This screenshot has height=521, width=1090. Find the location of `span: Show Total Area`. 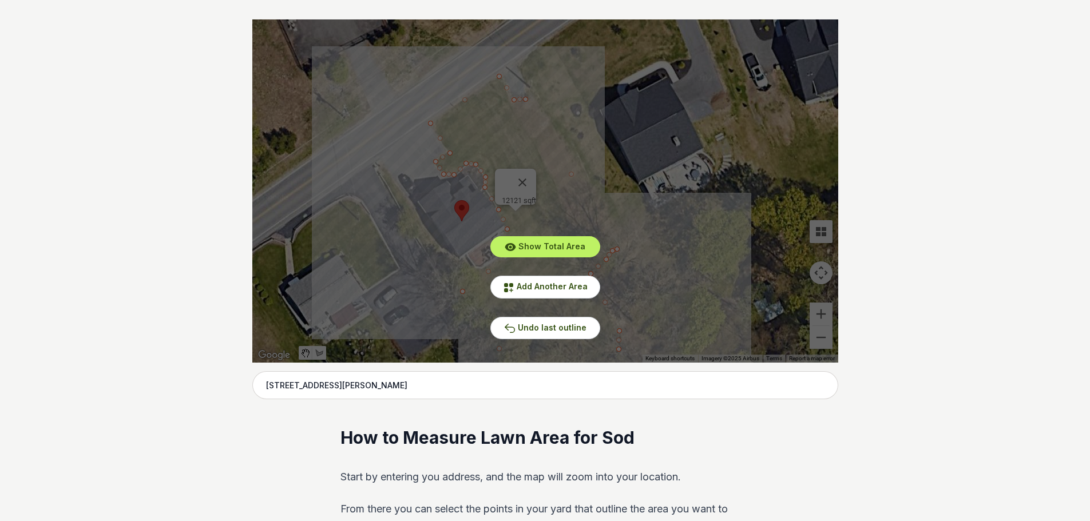

span: Show Total Area is located at coordinates (552, 246).